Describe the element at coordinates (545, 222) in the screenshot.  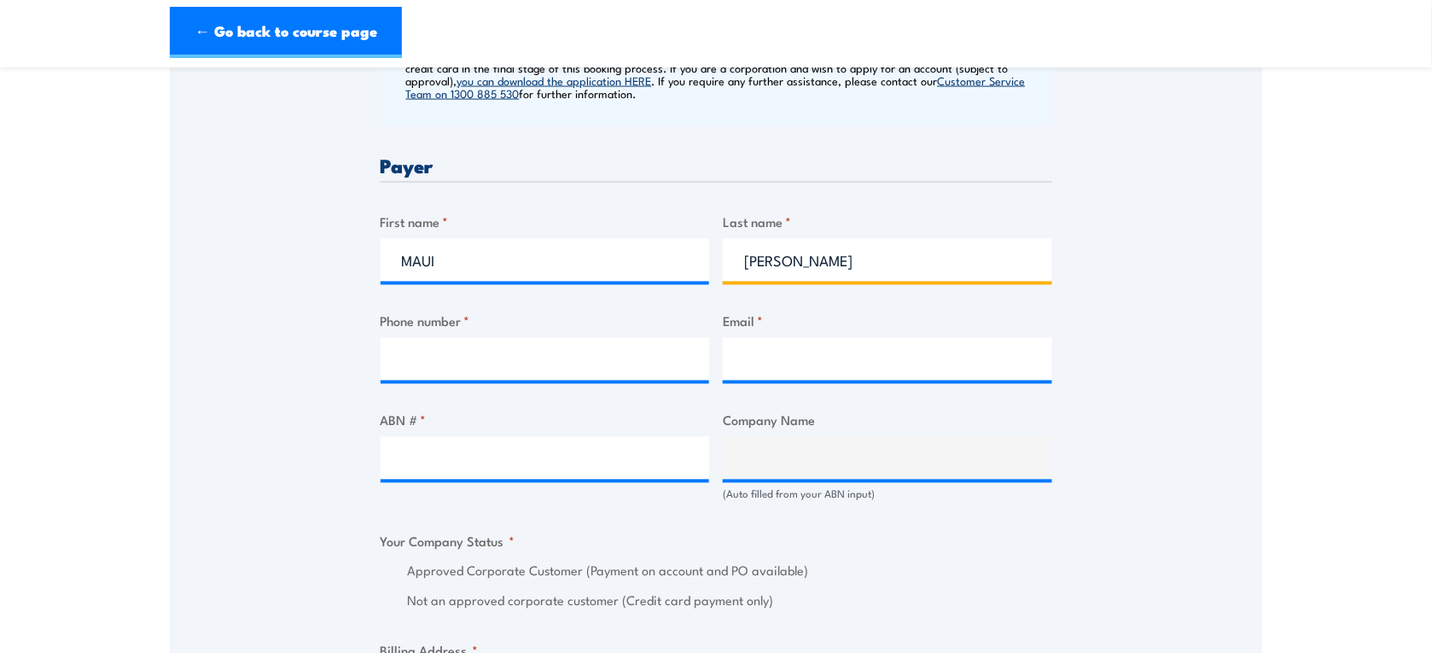
I see `label: First name` at that location.